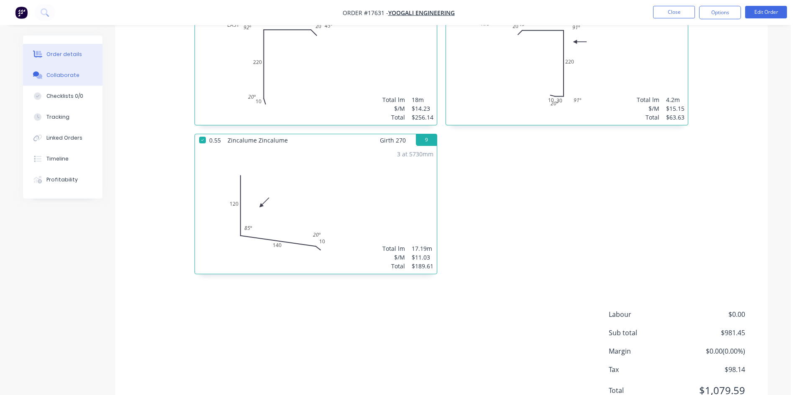 Image resolution: width=797 pixels, height=395 pixels. I want to click on div: 01201401085º20º3 at 5730mmTotal lm$/MTotal17.19m$11.03$189.61, so click(316, 210).